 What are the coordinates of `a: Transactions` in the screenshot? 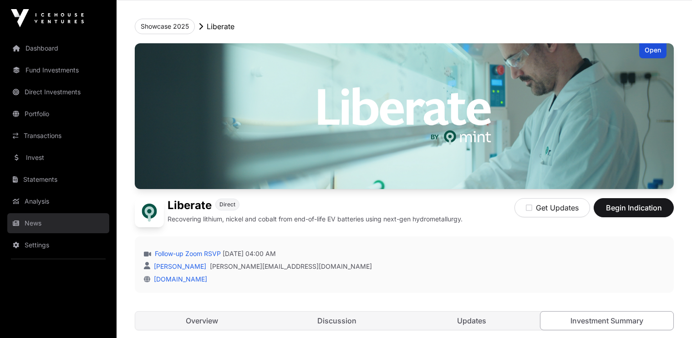 It's located at (58, 136).